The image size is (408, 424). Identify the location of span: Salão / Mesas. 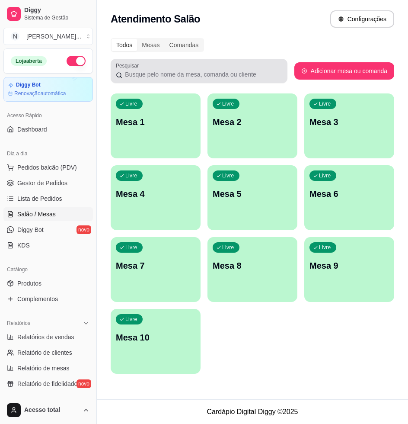
(36, 214).